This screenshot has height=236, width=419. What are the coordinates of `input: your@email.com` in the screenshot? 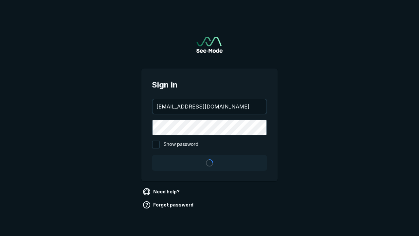 It's located at (210, 106).